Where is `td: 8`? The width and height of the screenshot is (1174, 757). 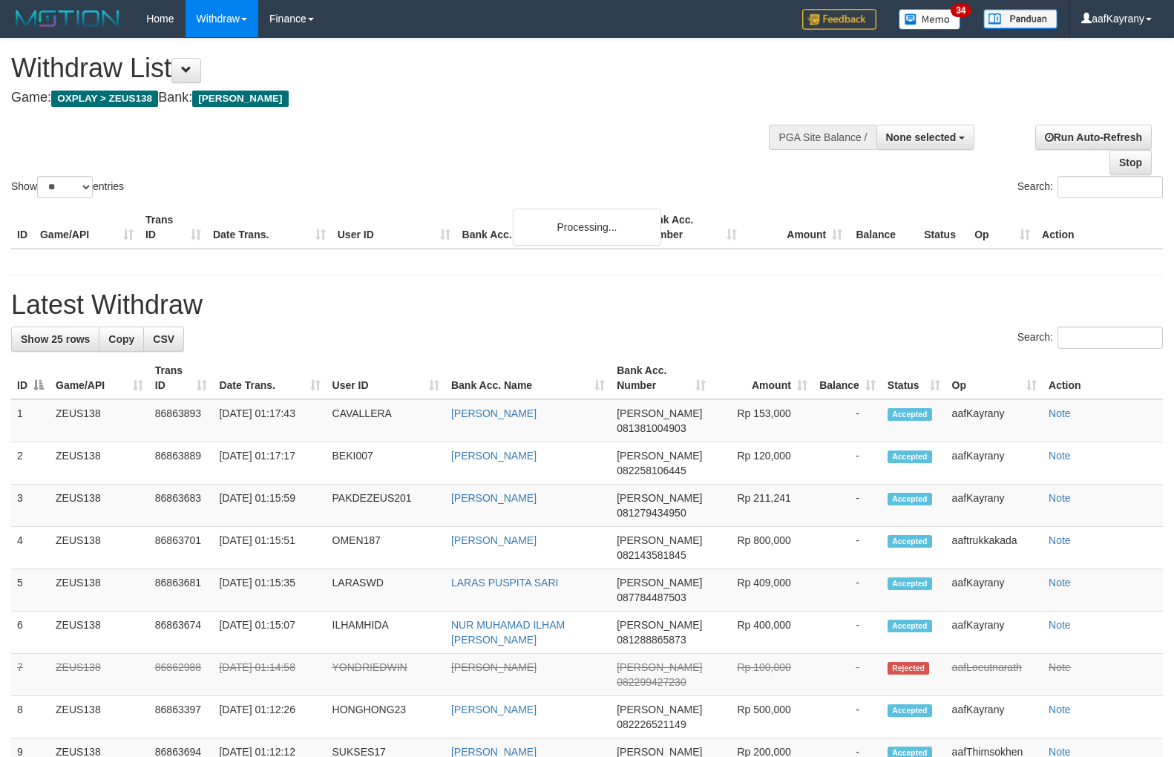 td: 8 is located at coordinates (30, 717).